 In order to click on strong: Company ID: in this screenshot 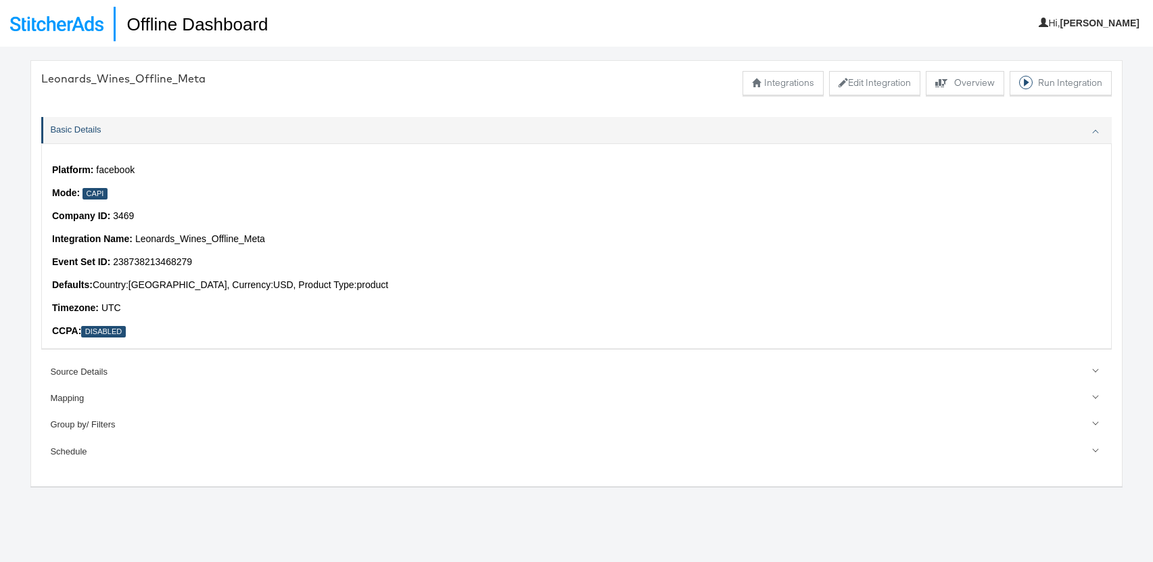, I will do `click(81, 216)`.